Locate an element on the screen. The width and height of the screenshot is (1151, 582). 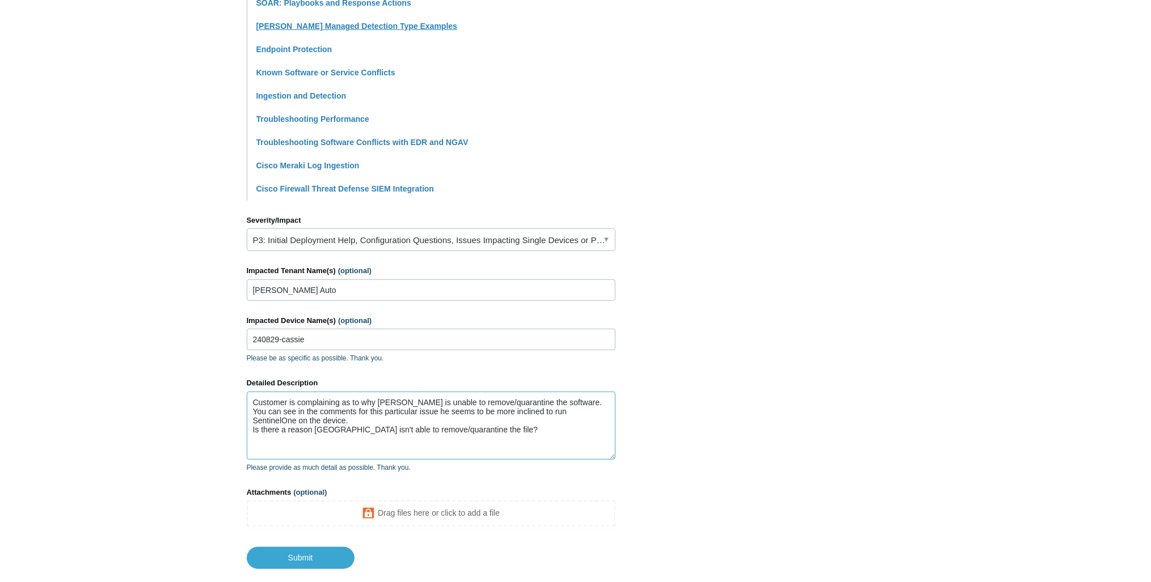
a: Known Software or Service Conflicts is located at coordinates (326, 73).